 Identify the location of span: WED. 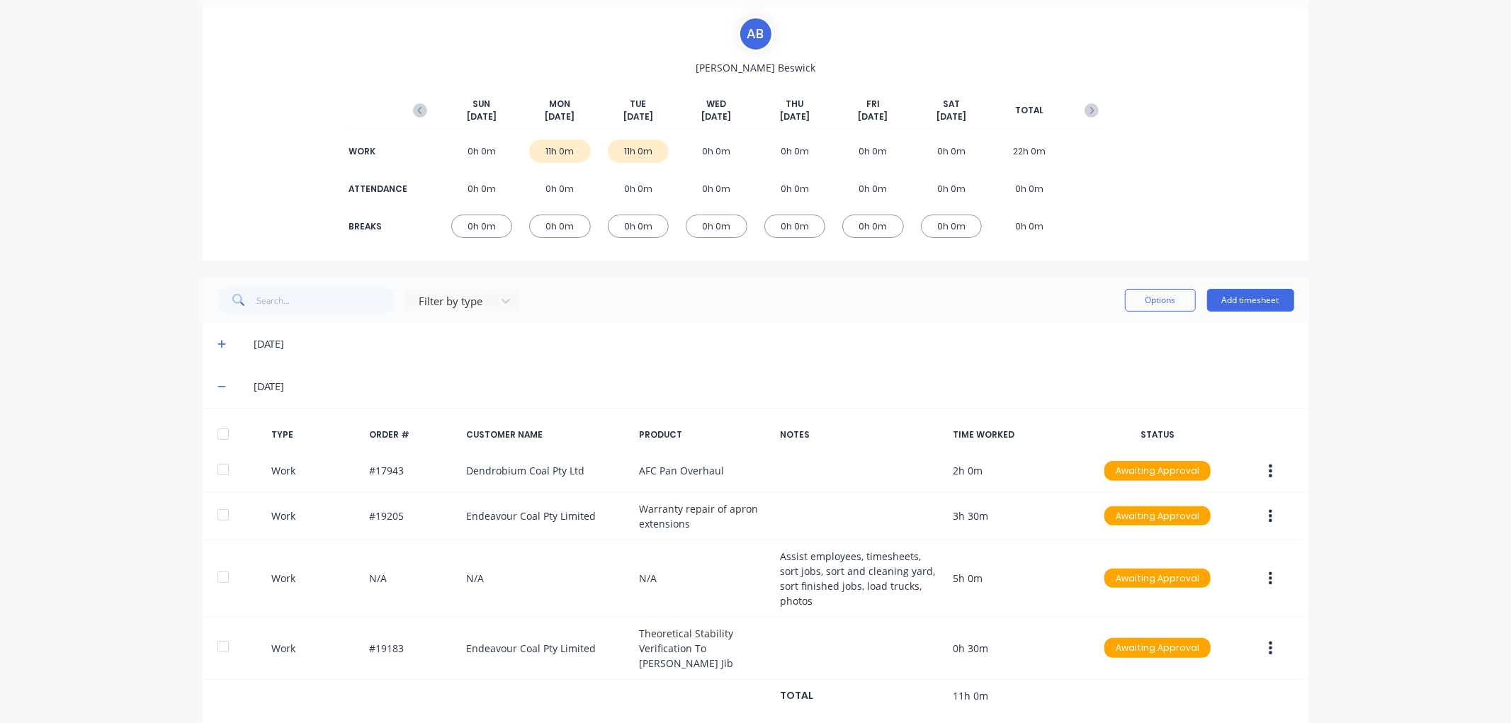
(716, 104).